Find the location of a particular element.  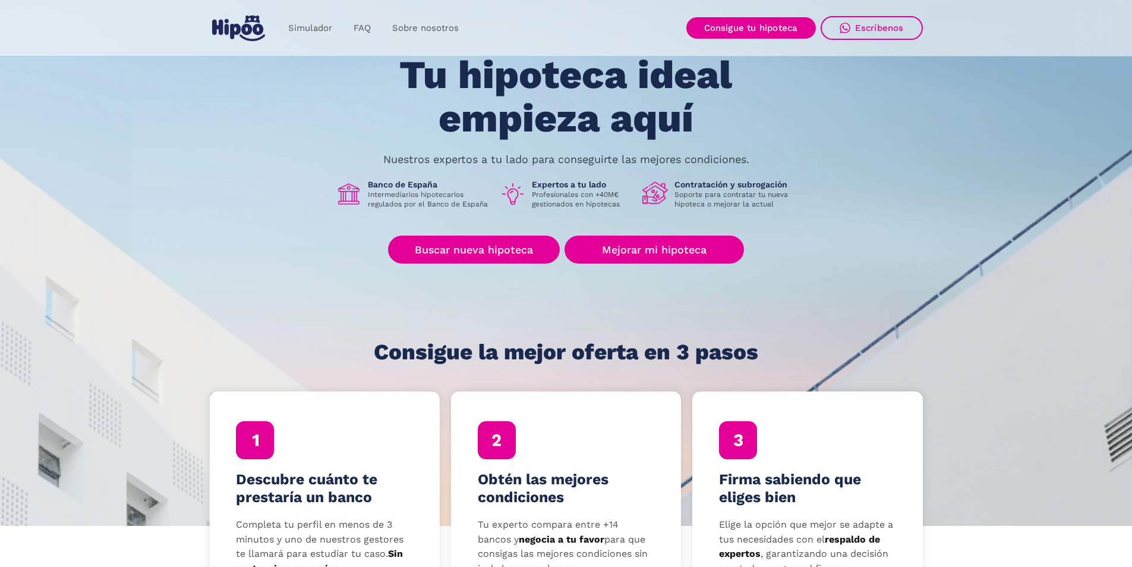

a: home is located at coordinates (239, 28).